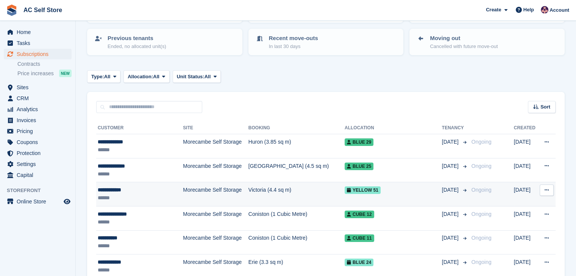 This screenshot has width=576, height=276. I want to click on span: Cube 11, so click(359, 238).